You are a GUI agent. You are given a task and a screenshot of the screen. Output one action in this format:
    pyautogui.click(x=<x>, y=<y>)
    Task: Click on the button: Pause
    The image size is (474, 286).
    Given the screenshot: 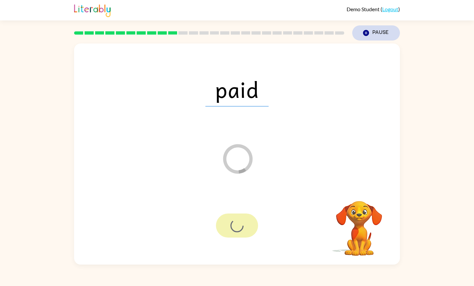 What is the action you would take?
    pyautogui.click(x=376, y=33)
    